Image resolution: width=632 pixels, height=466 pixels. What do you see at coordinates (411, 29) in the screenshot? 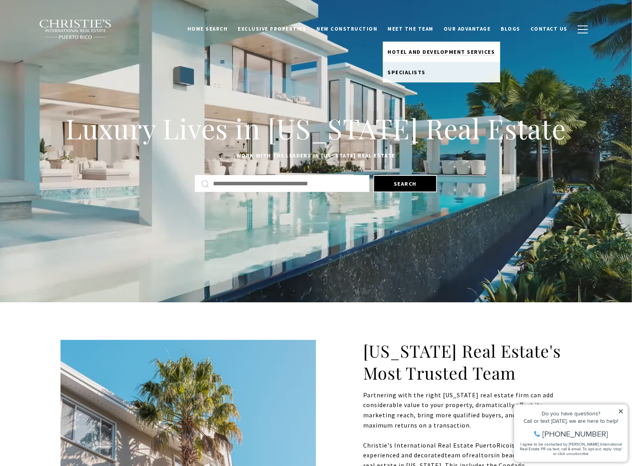
I see `a: Meet the Team` at bounding box center [411, 29].